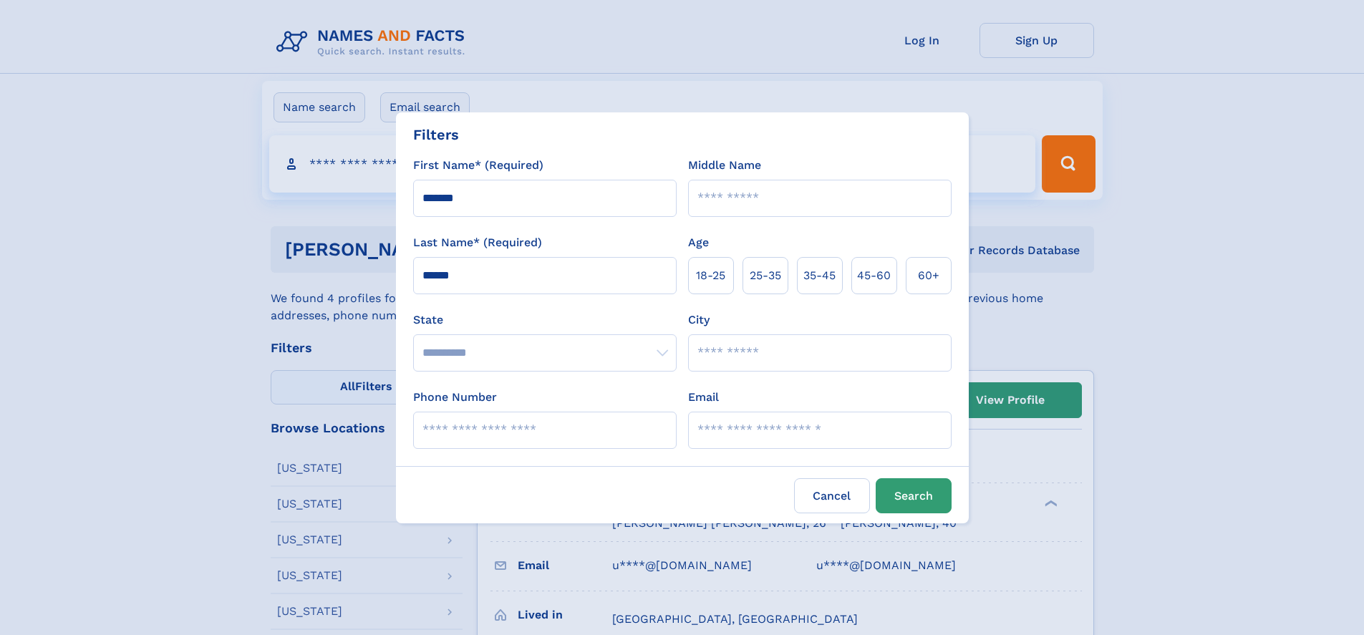  What do you see at coordinates (832, 495) in the screenshot?
I see `label: Cancel` at bounding box center [832, 495].